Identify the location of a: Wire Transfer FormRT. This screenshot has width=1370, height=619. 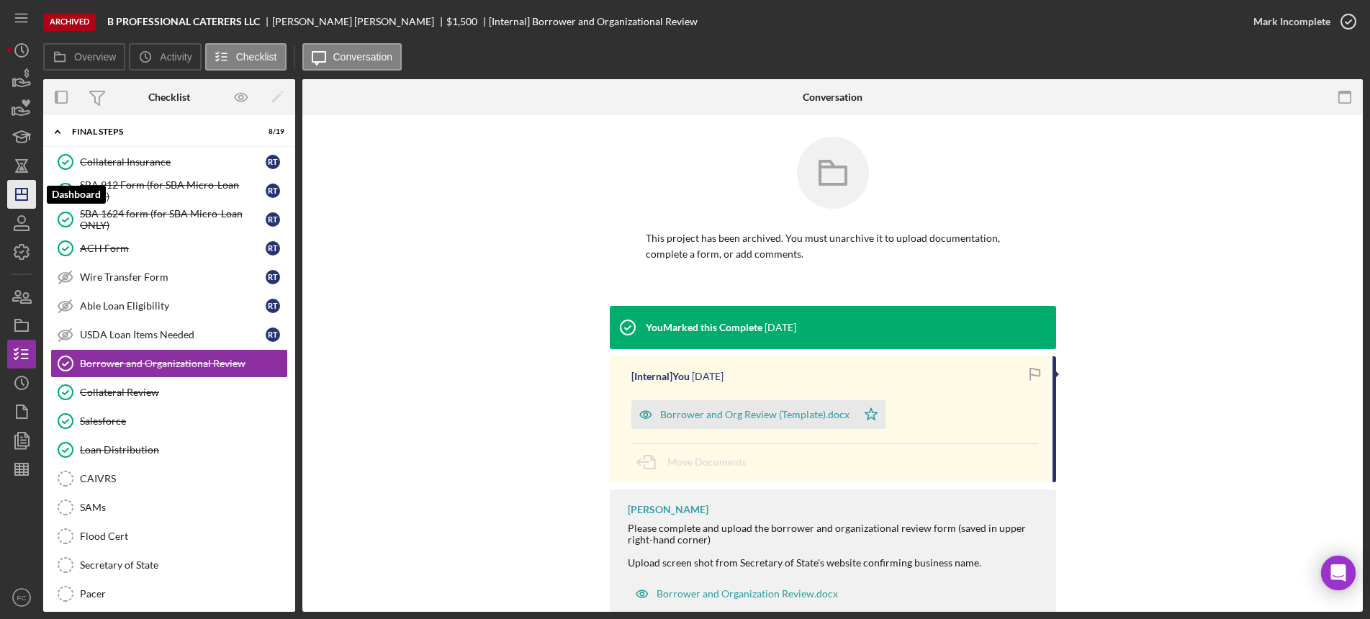
(169, 277).